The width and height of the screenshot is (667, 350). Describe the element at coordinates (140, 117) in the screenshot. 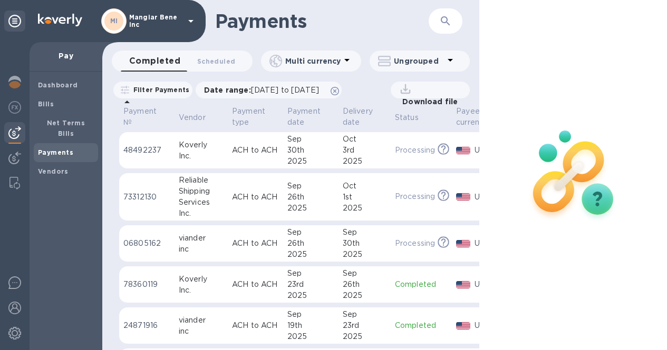

I see `p: Payment №` at that location.